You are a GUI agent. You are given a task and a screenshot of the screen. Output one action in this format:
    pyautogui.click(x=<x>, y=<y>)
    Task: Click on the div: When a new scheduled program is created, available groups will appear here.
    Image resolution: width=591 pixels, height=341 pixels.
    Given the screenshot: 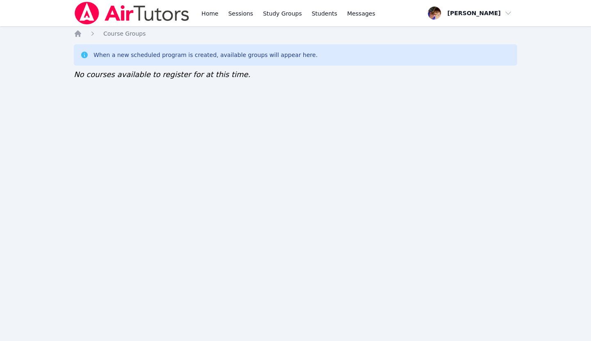 What is the action you would take?
    pyautogui.click(x=205, y=55)
    